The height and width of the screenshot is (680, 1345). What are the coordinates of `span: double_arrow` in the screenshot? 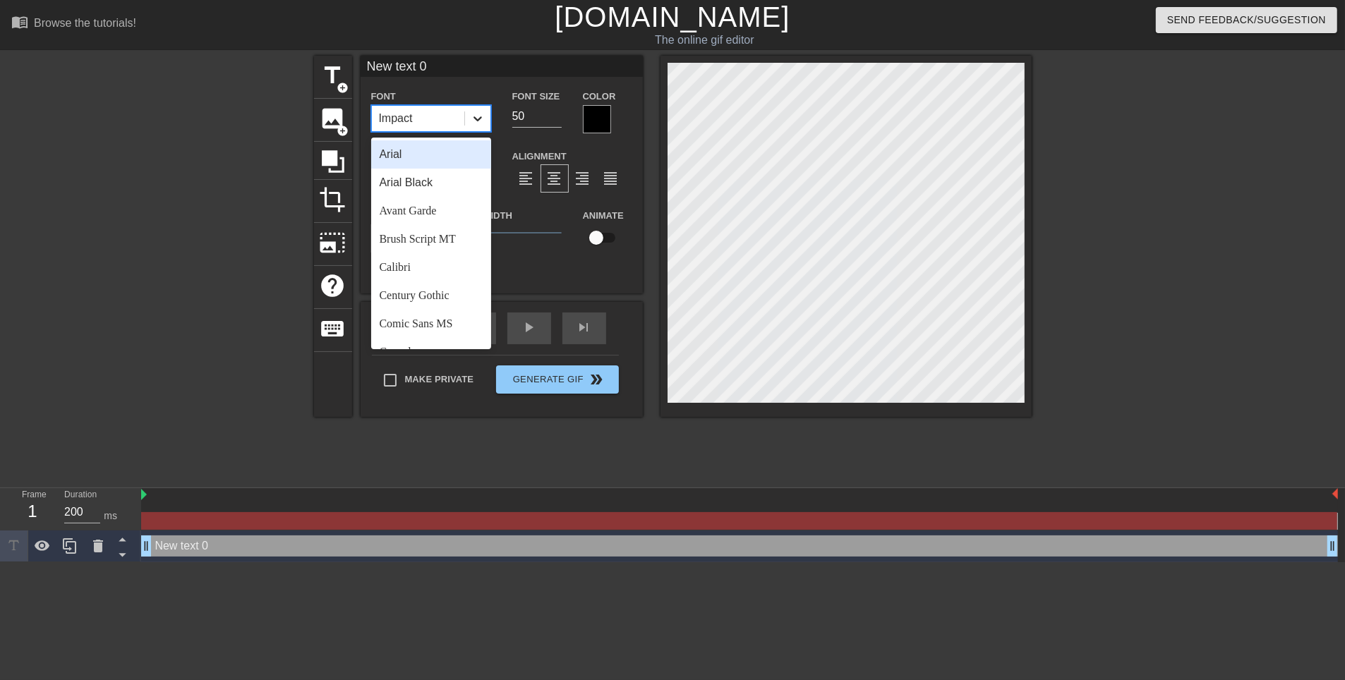 It's located at (596, 380).